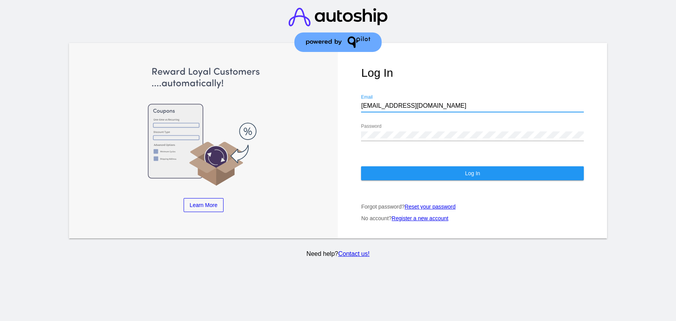  Describe the element at coordinates (472, 173) in the screenshot. I see `span: Log In` at that location.